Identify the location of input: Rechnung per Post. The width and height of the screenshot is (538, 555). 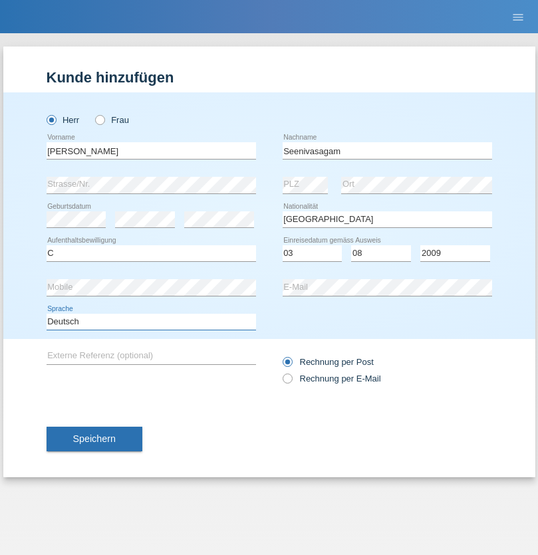
(287, 365).